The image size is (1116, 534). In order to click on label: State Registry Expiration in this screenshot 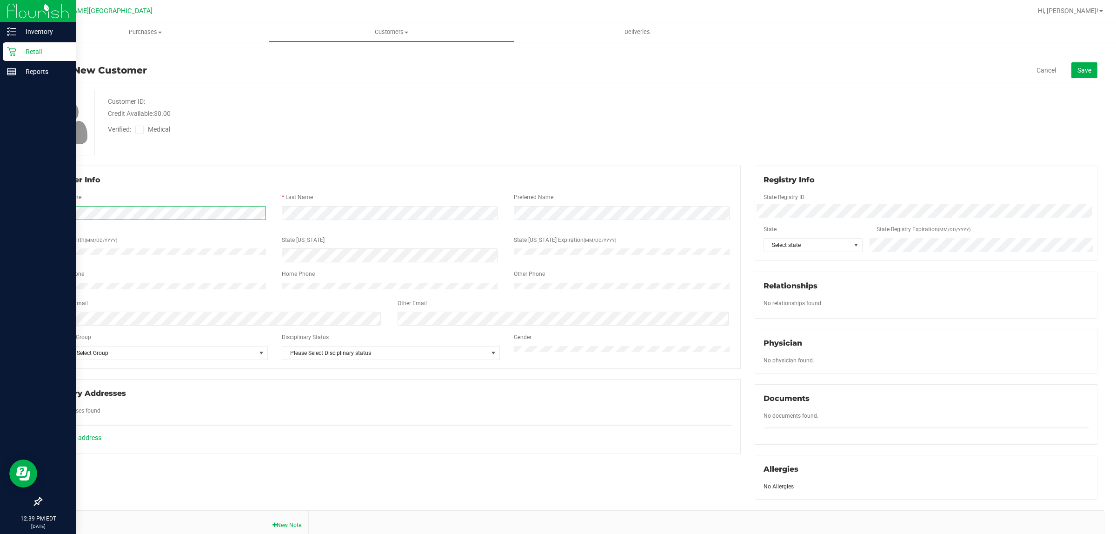, I will do `click(924, 229)`.